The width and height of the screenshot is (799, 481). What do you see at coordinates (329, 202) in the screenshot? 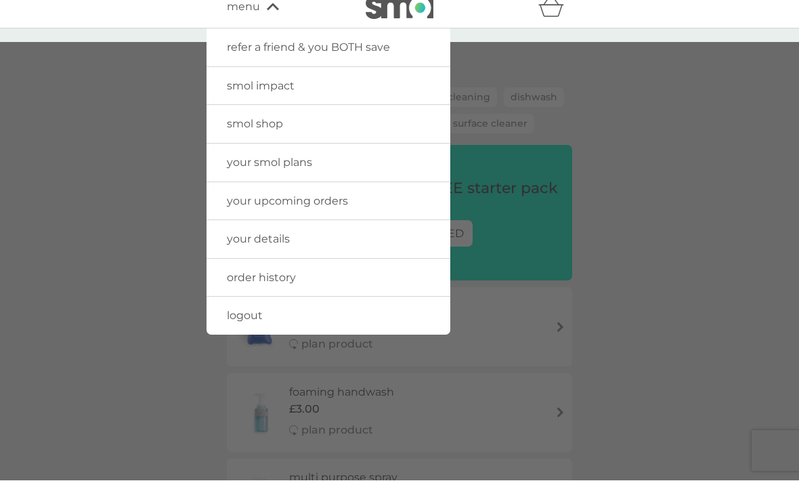
I see `a: your upcoming orders` at bounding box center [329, 202].